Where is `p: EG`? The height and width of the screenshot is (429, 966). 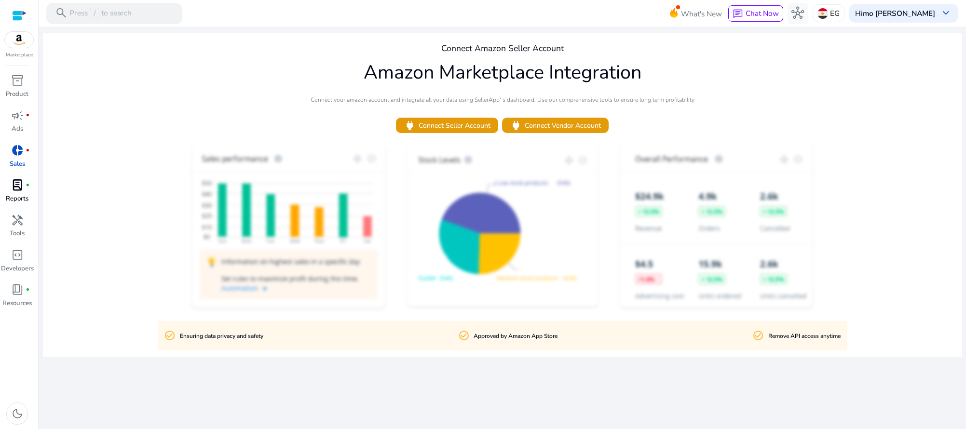
p: EG is located at coordinates (835, 13).